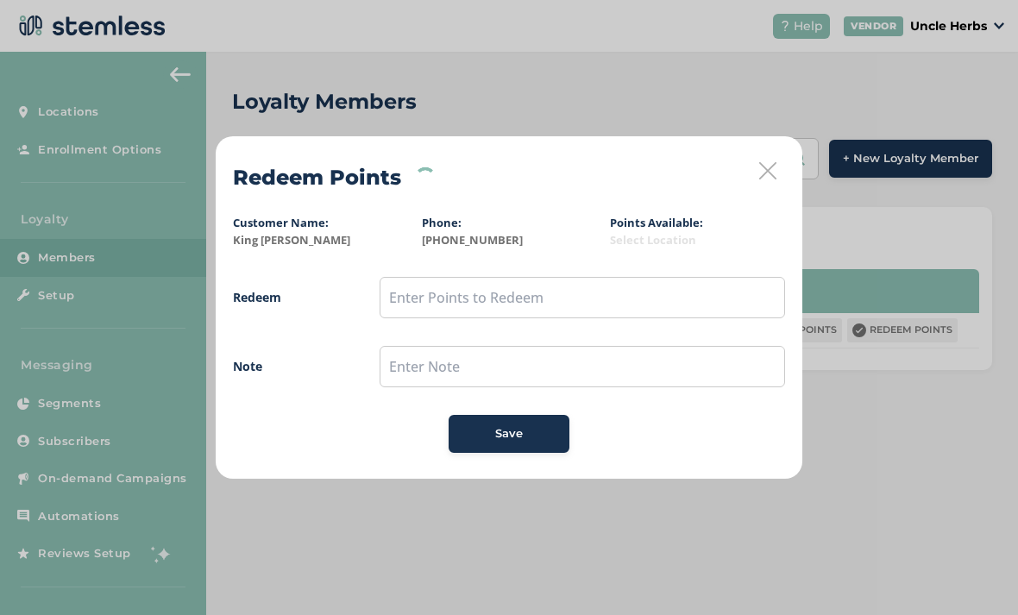 This screenshot has width=1018, height=615. Describe the element at coordinates (974, 573) in the screenshot. I see `div: Chat Widget` at that location.